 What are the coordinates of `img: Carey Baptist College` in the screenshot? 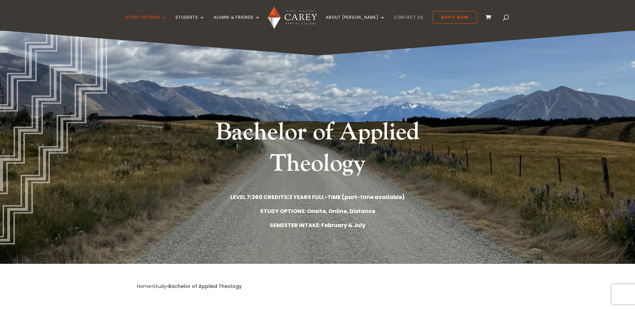 It's located at (292, 17).